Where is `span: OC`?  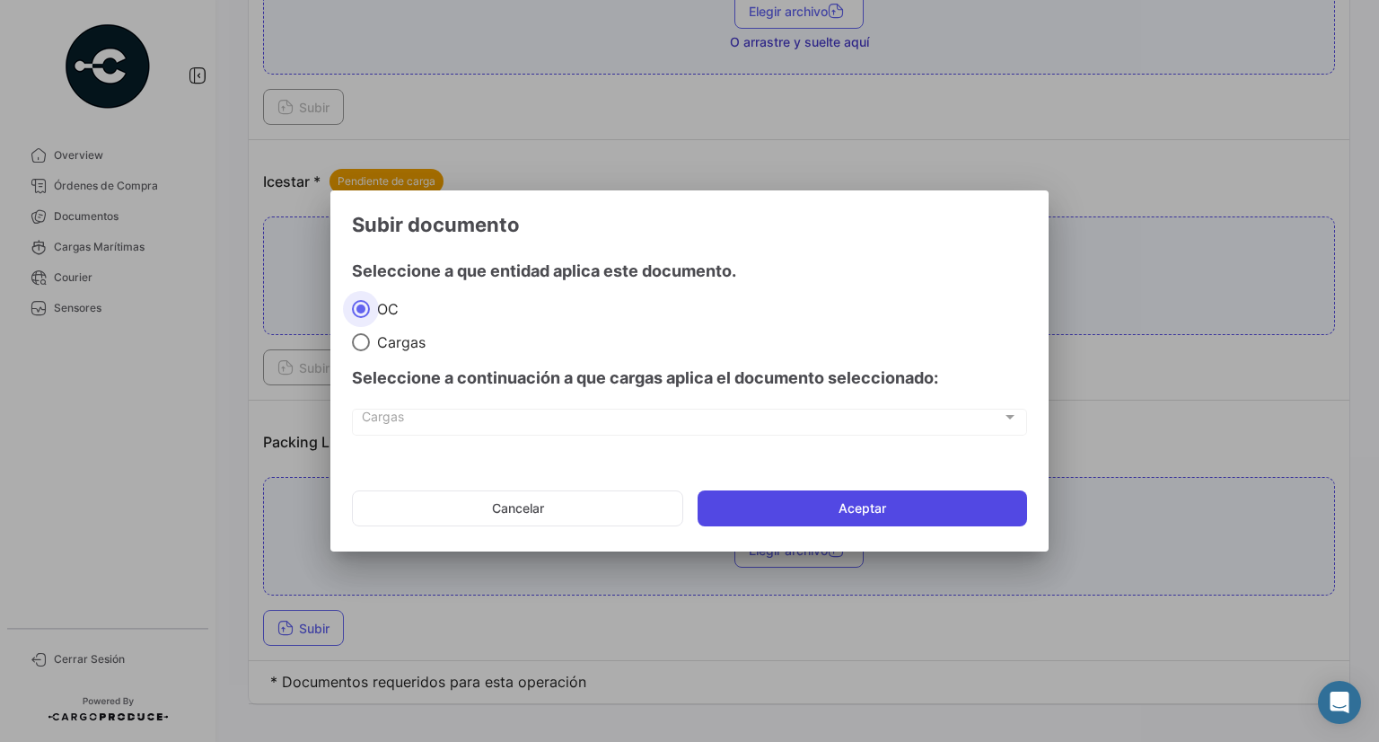
span: OC is located at coordinates (384, 309).